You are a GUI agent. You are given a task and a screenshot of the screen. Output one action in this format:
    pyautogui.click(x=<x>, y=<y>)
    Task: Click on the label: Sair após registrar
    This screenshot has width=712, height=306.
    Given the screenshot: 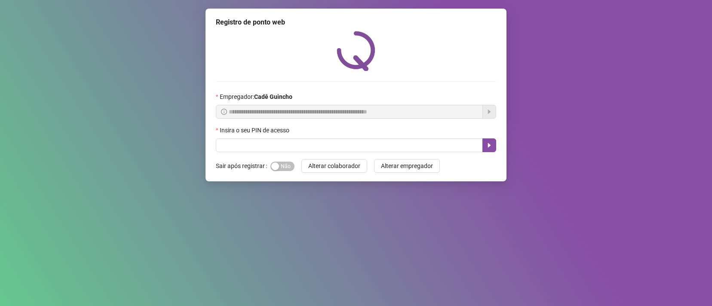 What is the action you would take?
    pyautogui.click(x=243, y=166)
    